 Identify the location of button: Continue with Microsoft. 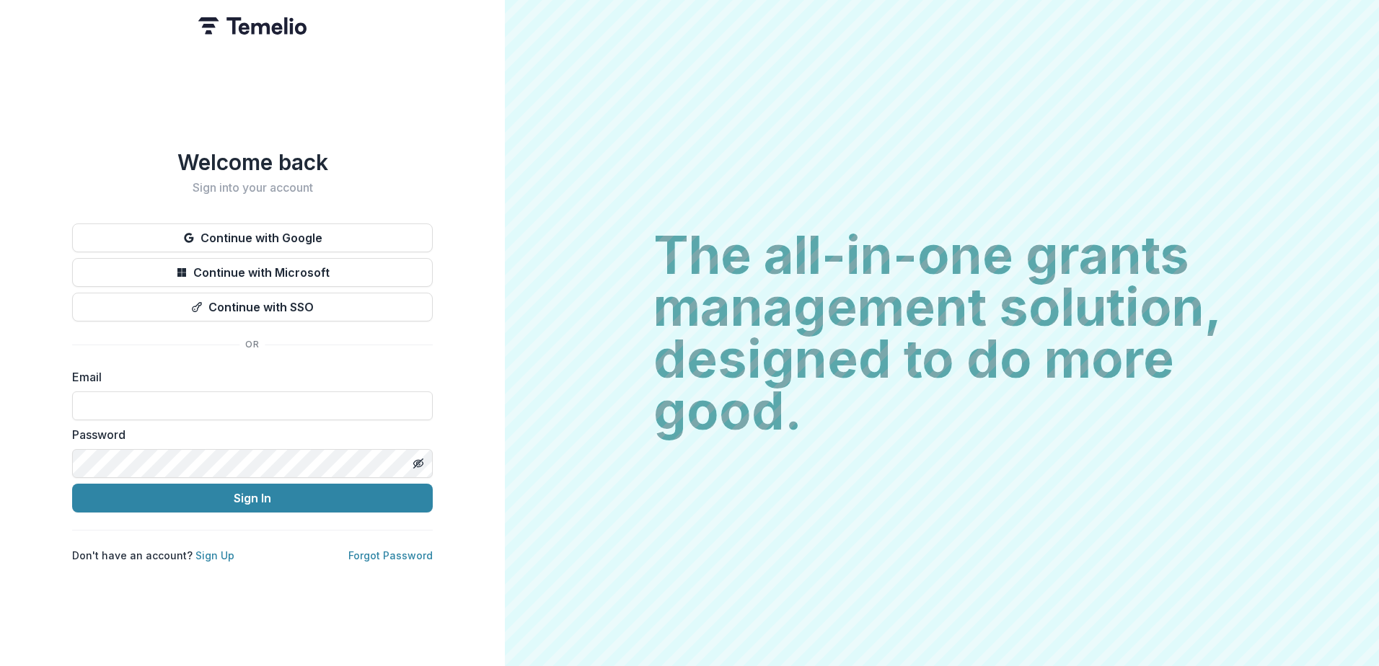
(252, 273).